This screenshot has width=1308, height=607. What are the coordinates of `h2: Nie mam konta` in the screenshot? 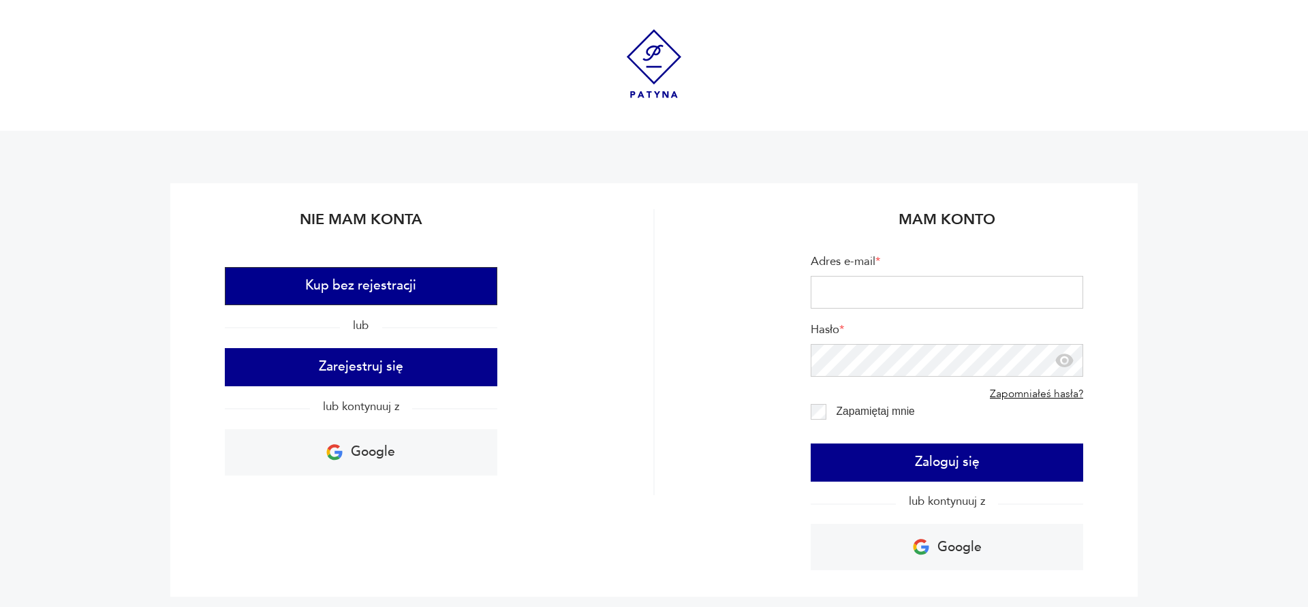 It's located at (361, 225).